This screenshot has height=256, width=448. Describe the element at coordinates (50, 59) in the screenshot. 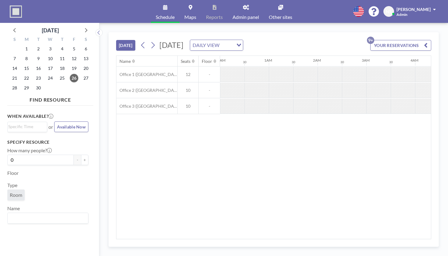

I see `span: Wednesday, September 10, 2025` at that location.